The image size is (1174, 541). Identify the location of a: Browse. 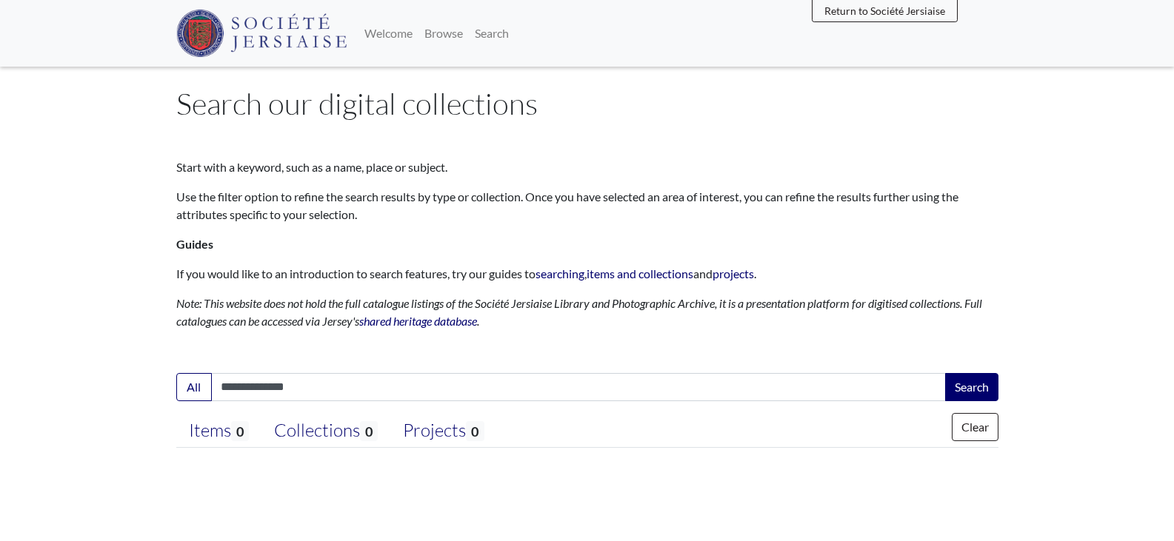
(444, 33).